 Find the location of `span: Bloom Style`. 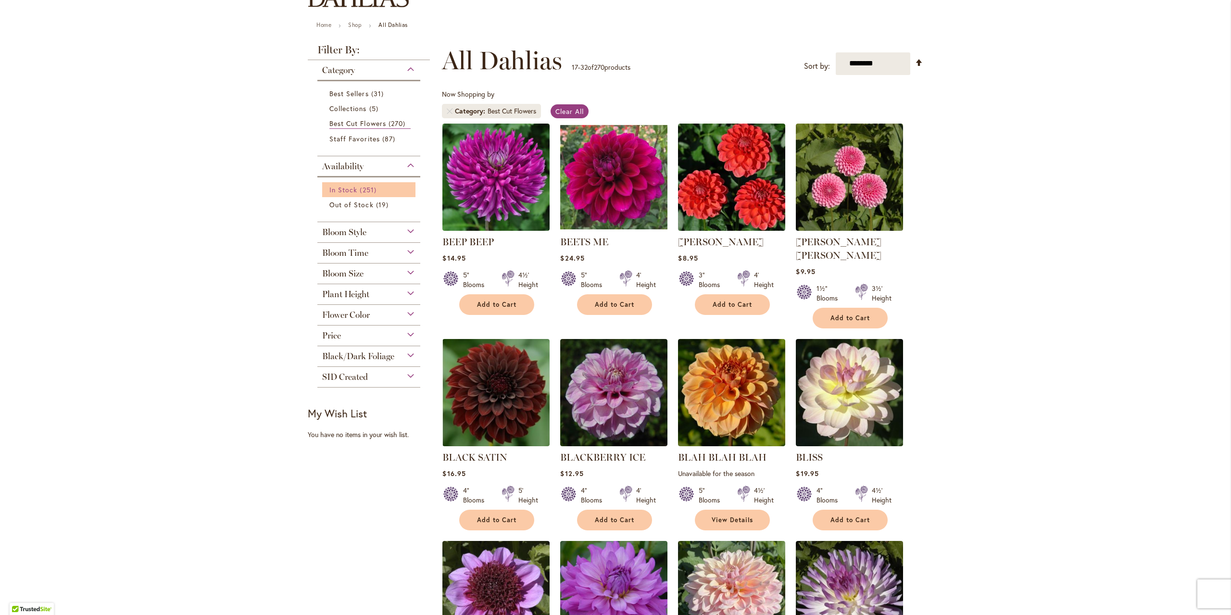

span: Bloom Style is located at coordinates (344, 232).